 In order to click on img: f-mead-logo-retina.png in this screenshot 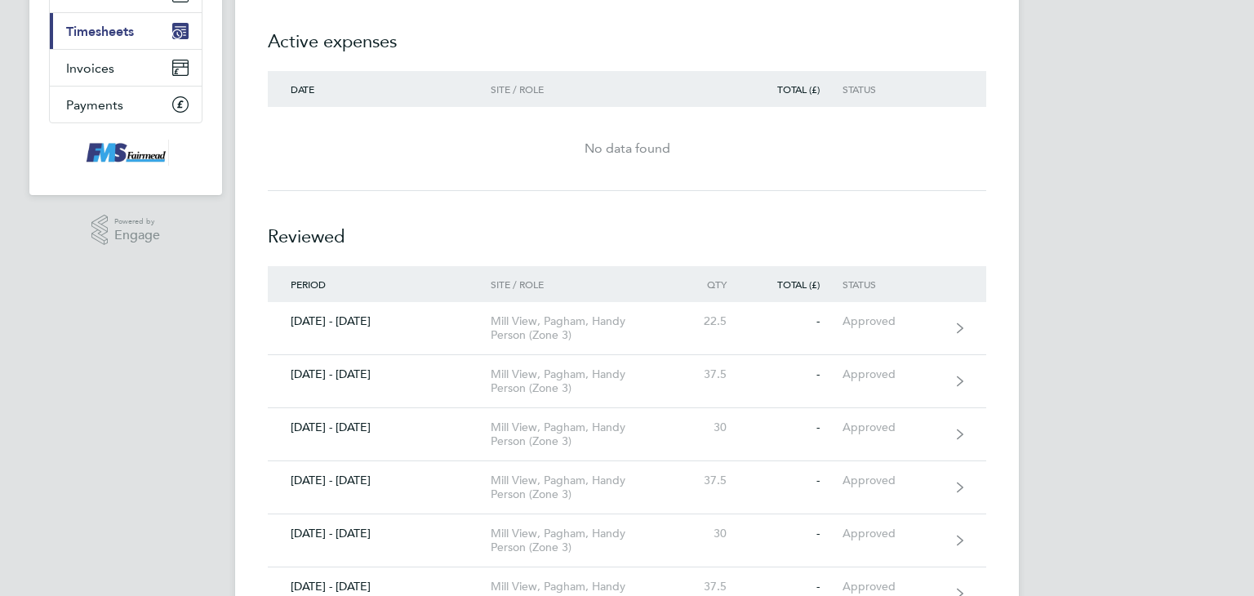, I will do `click(126, 153)`.